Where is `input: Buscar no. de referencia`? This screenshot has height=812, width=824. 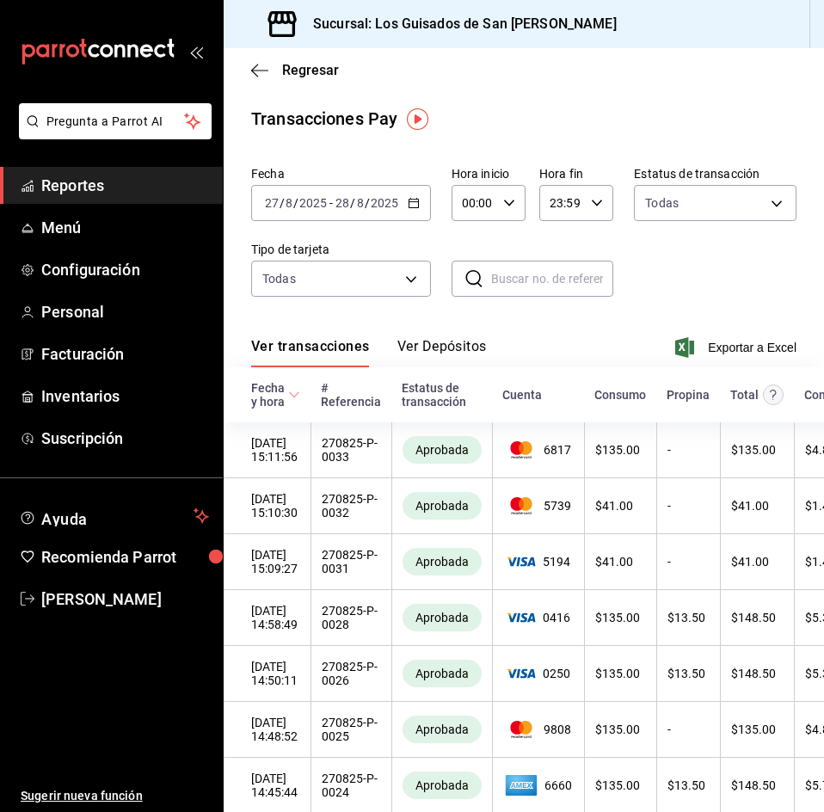 input: Buscar no. de referencia is located at coordinates (552, 279).